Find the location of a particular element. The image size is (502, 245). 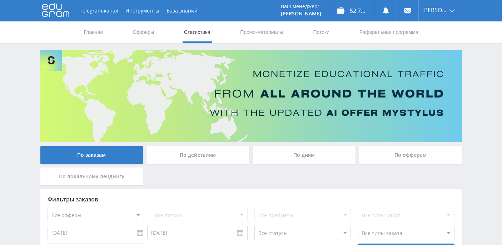

a: Реферальная программа is located at coordinates (389, 32).